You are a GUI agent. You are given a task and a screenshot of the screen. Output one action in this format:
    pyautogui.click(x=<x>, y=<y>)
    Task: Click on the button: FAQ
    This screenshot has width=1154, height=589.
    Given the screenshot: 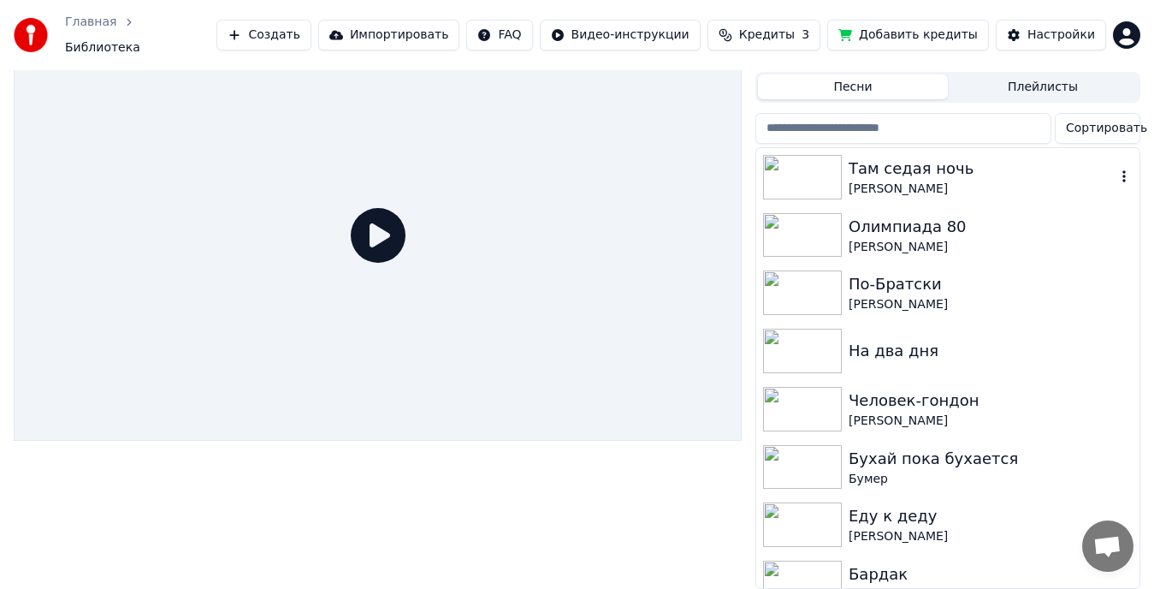 What is the action you would take?
    pyautogui.click(x=499, y=35)
    